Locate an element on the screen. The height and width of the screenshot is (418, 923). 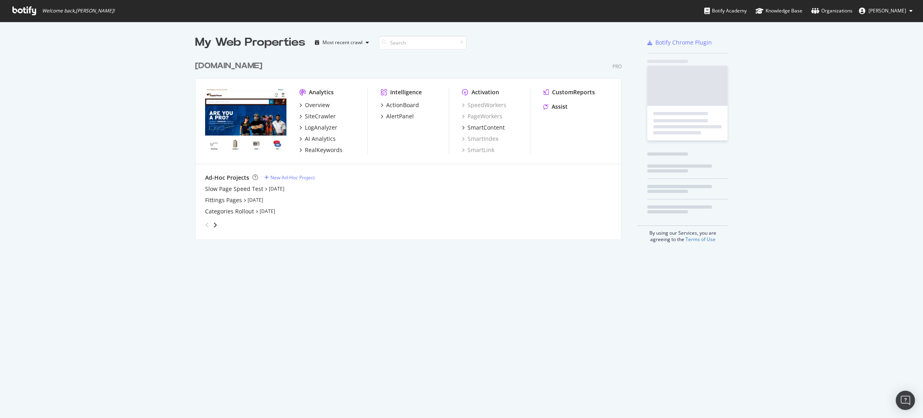
div: Botify Academy is located at coordinates (726, 11).